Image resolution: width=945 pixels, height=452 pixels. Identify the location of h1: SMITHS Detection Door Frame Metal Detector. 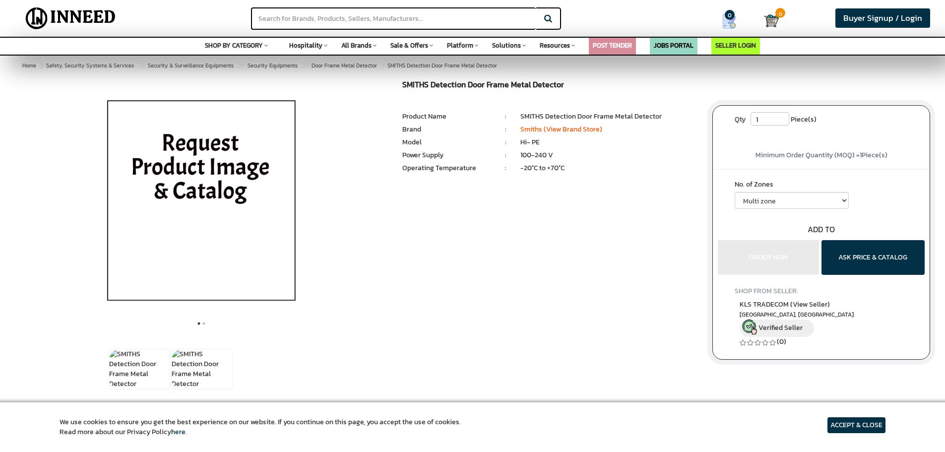
(550, 86).